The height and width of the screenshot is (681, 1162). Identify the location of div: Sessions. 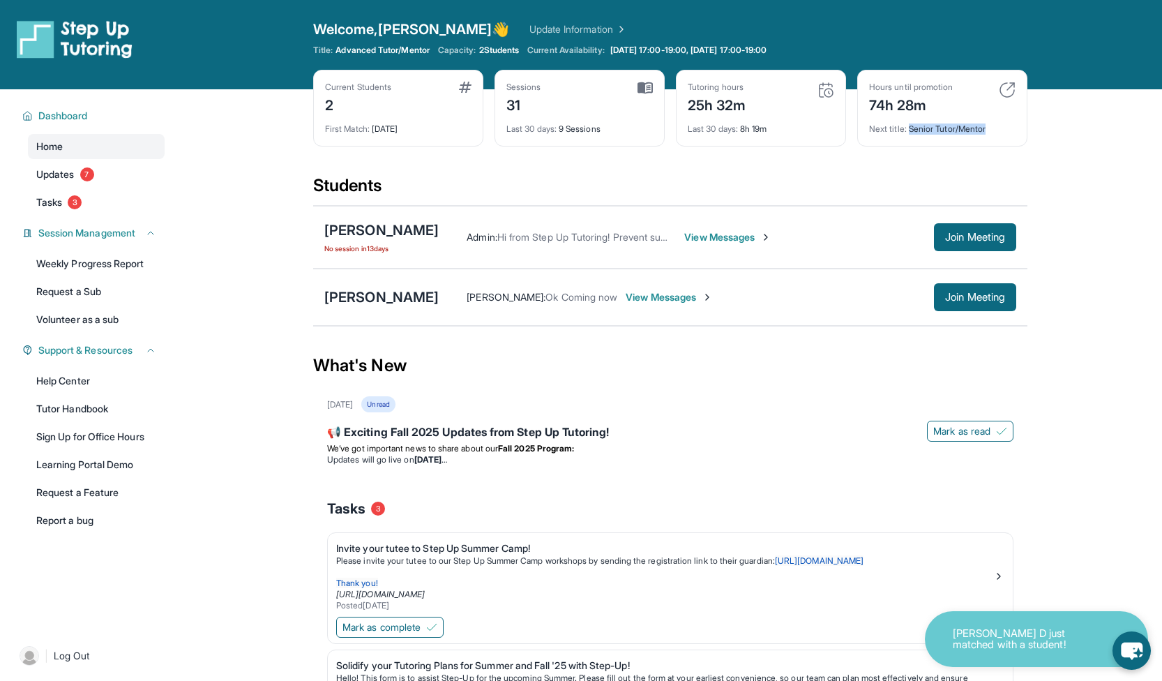
(524, 87).